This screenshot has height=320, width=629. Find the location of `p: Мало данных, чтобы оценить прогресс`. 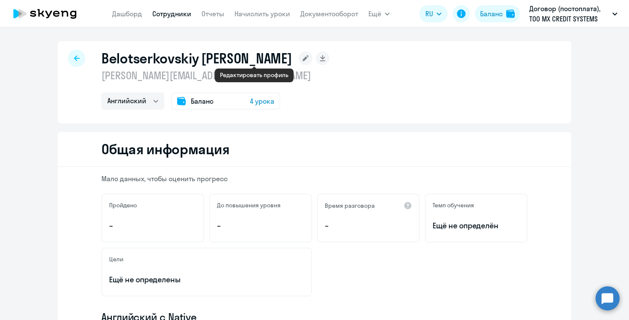

p: Мало данных, чтобы оценить прогресс is located at coordinates (315, 178).